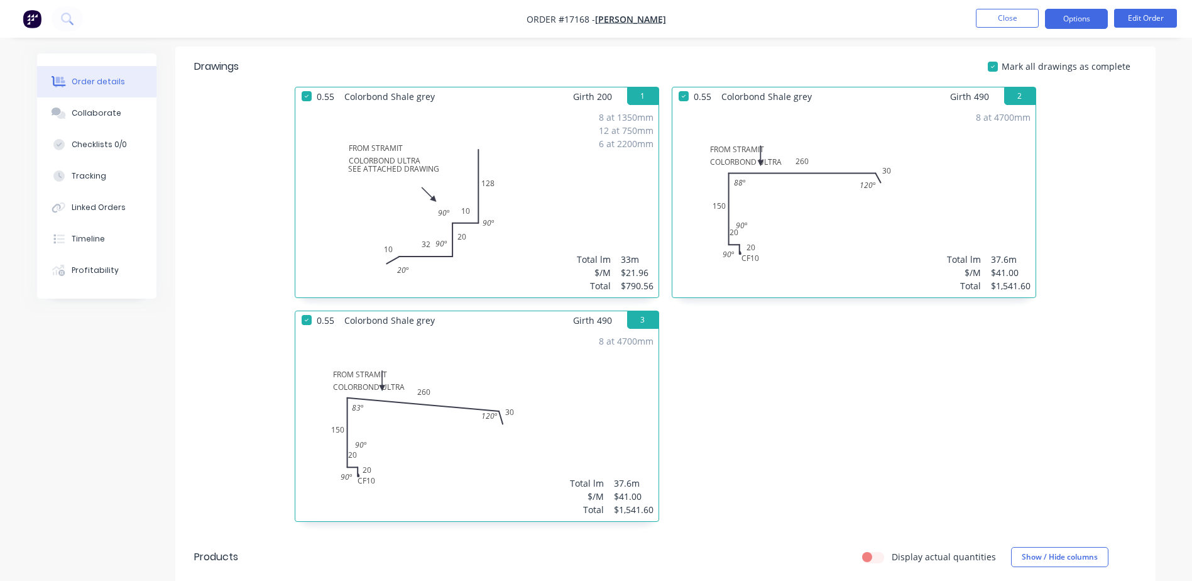 Image resolution: width=1192 pixels, height=581 pixels. What do you see at coordinates (626, 130) in the screenshot?
I see `div: 12 at 750mm` at bounding box center [626, 130].